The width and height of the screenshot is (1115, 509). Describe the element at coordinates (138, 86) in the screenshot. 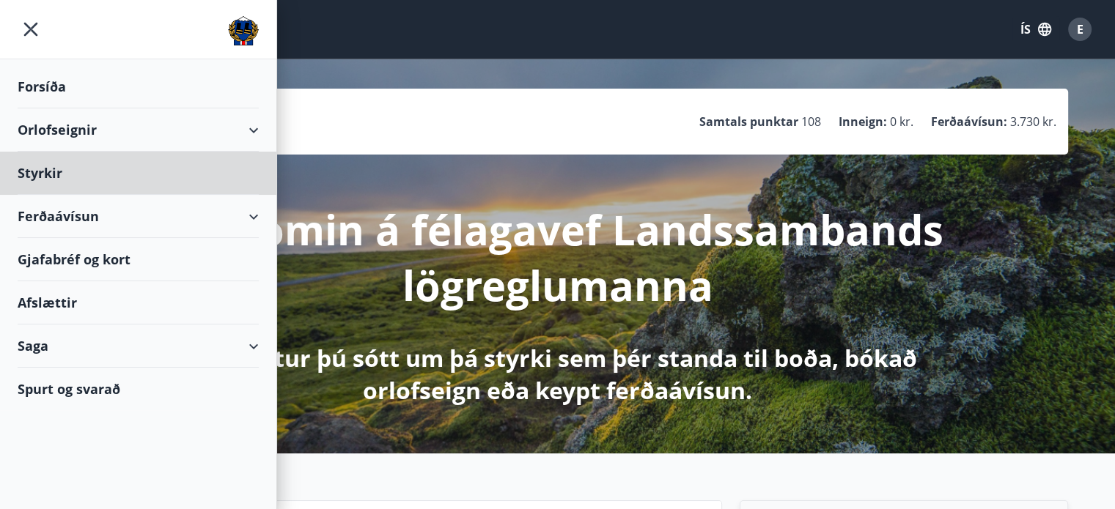

I see `div: Forsíða` at that location.